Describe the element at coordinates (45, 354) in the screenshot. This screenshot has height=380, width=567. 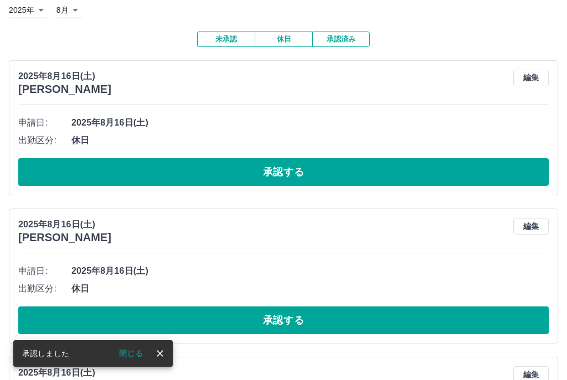
I see `div: 承認しました` at that location.